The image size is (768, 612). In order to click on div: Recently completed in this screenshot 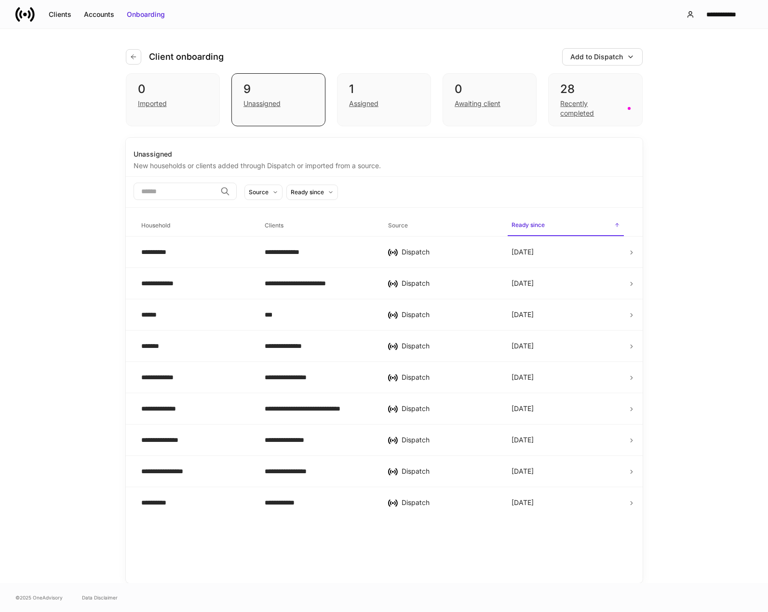, I will do `click(590, 108)`.